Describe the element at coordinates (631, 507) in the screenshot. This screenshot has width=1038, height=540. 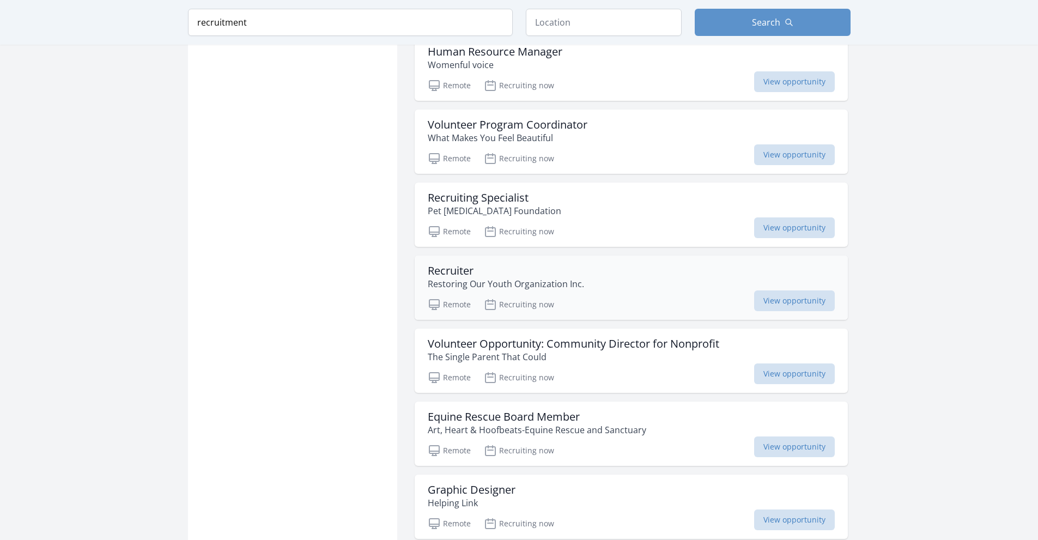
I see `a: Graphic Designer Helping Link Remote Recruiting now View opportunity` at that location.